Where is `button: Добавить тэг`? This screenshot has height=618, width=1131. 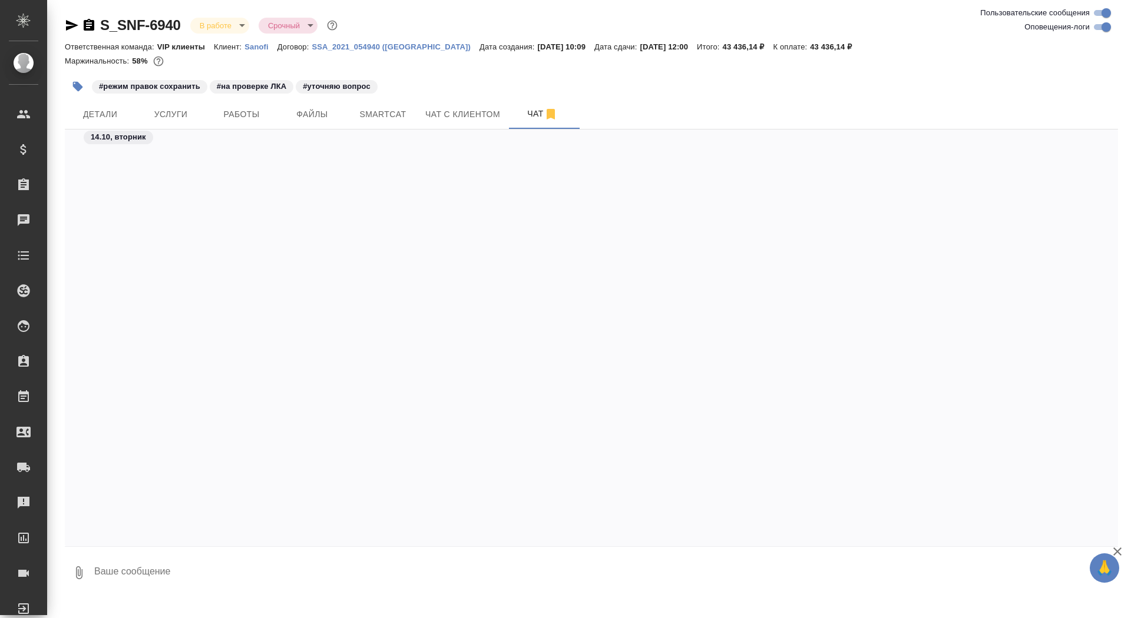 button: Добавить тэг is located at coordinates (78, 87).